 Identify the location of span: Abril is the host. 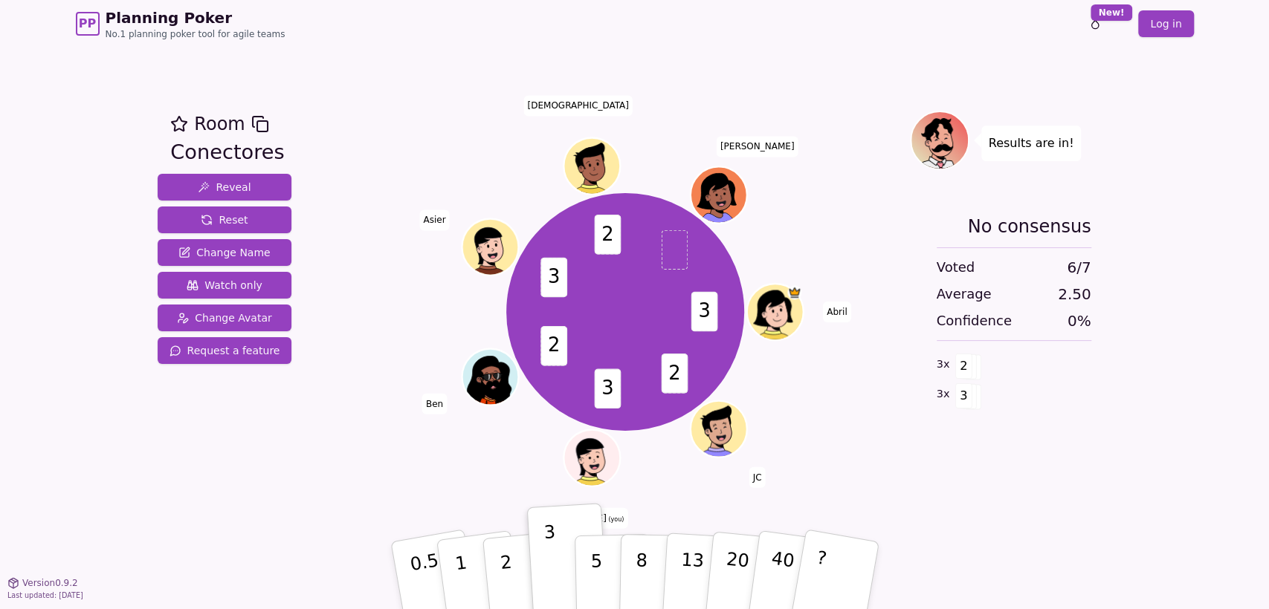
(794, 292).